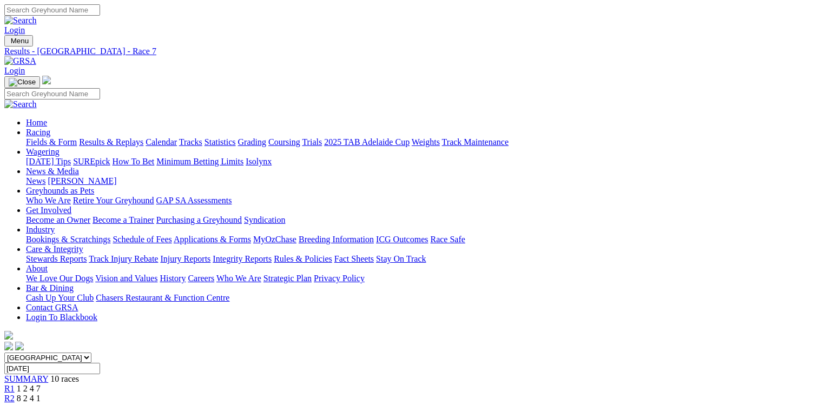  What do you see at coordinates (19, 41) in the screenshot?
I see `span: Menu` at bounding box center [19, 41].